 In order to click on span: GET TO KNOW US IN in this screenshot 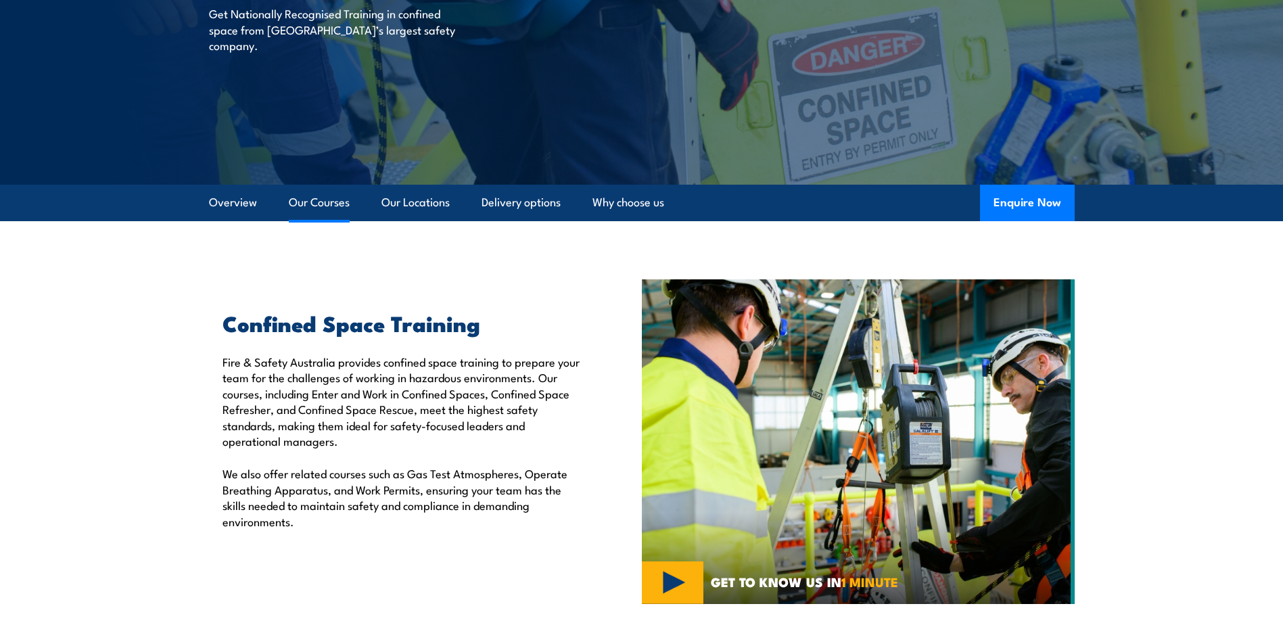, I will do `click(804, 582)`.